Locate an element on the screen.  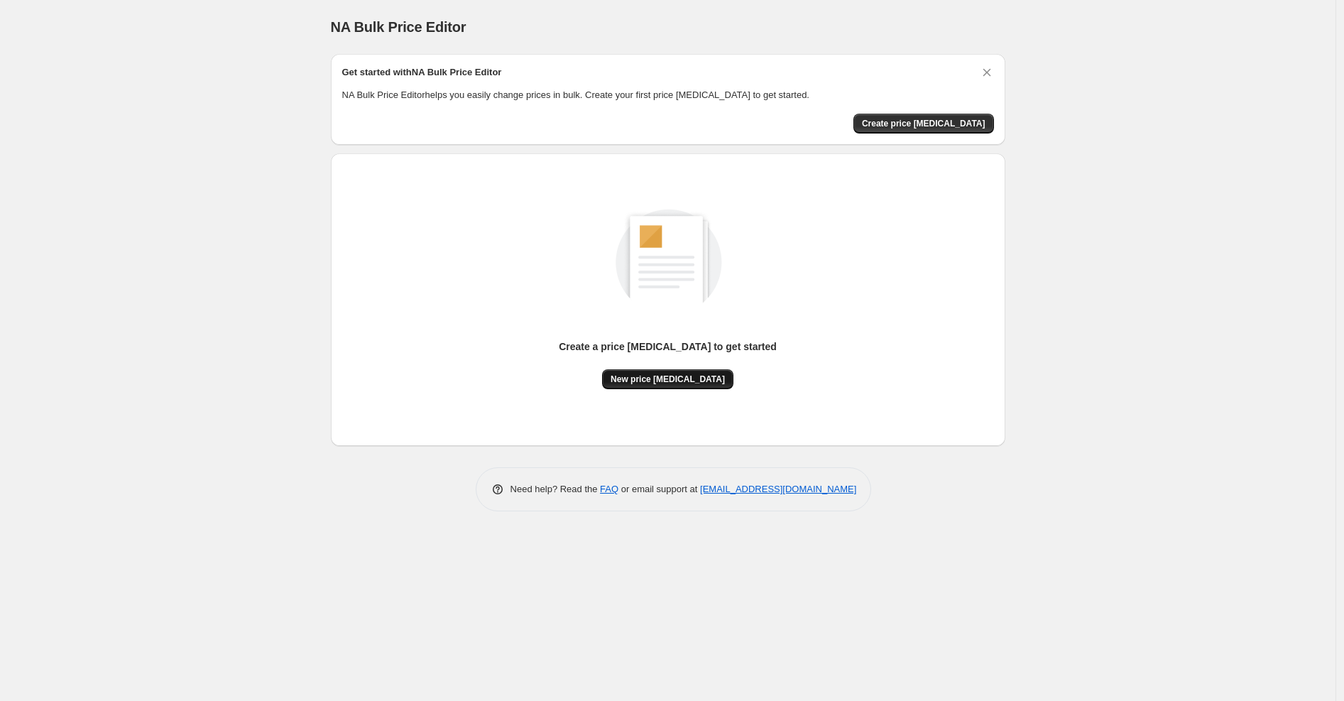
a: FAQ is located at coordinates (609, 488).